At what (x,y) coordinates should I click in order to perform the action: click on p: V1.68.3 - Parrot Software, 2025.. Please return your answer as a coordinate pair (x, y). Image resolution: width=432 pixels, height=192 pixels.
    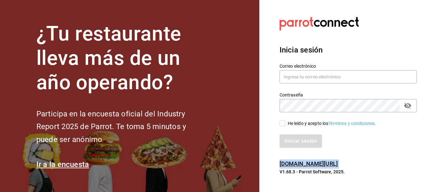
    Looking at the image, I should click on (348, 172).